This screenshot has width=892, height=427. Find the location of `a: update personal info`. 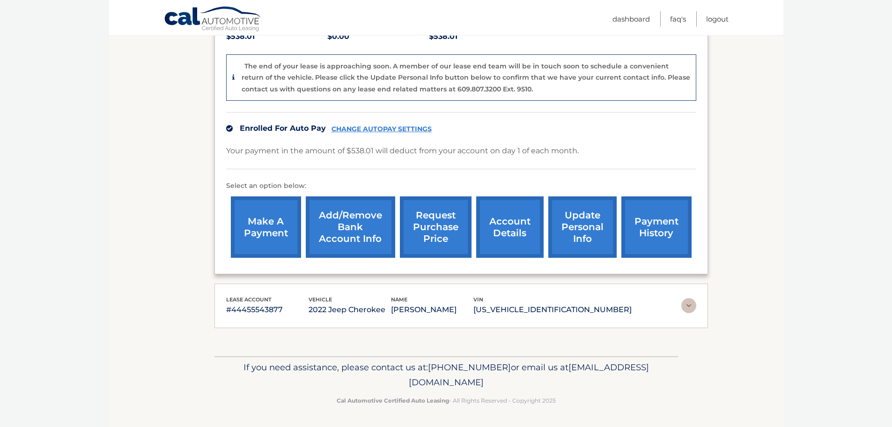

a: update personal info is located at coordinates (583, 227).